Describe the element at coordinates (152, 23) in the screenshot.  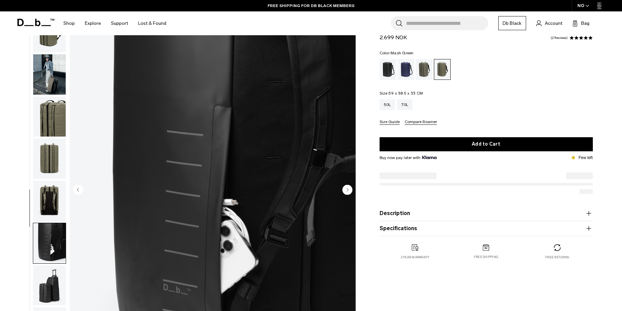
I see `a: Lost & Found` at that location.